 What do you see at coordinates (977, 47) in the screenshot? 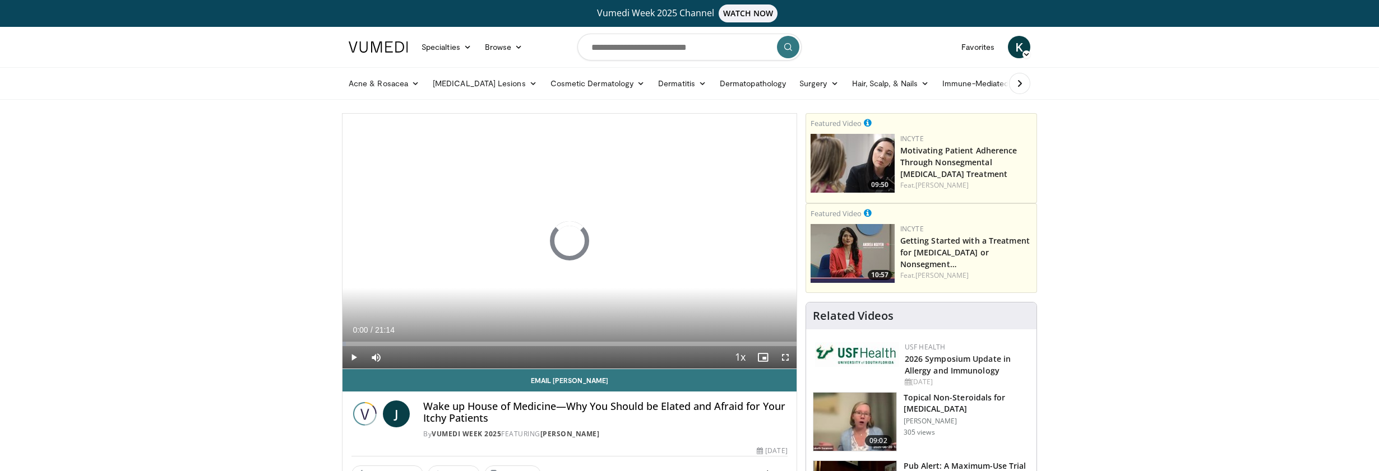
I see `a: Favorites` at bounding box center [977, 47].